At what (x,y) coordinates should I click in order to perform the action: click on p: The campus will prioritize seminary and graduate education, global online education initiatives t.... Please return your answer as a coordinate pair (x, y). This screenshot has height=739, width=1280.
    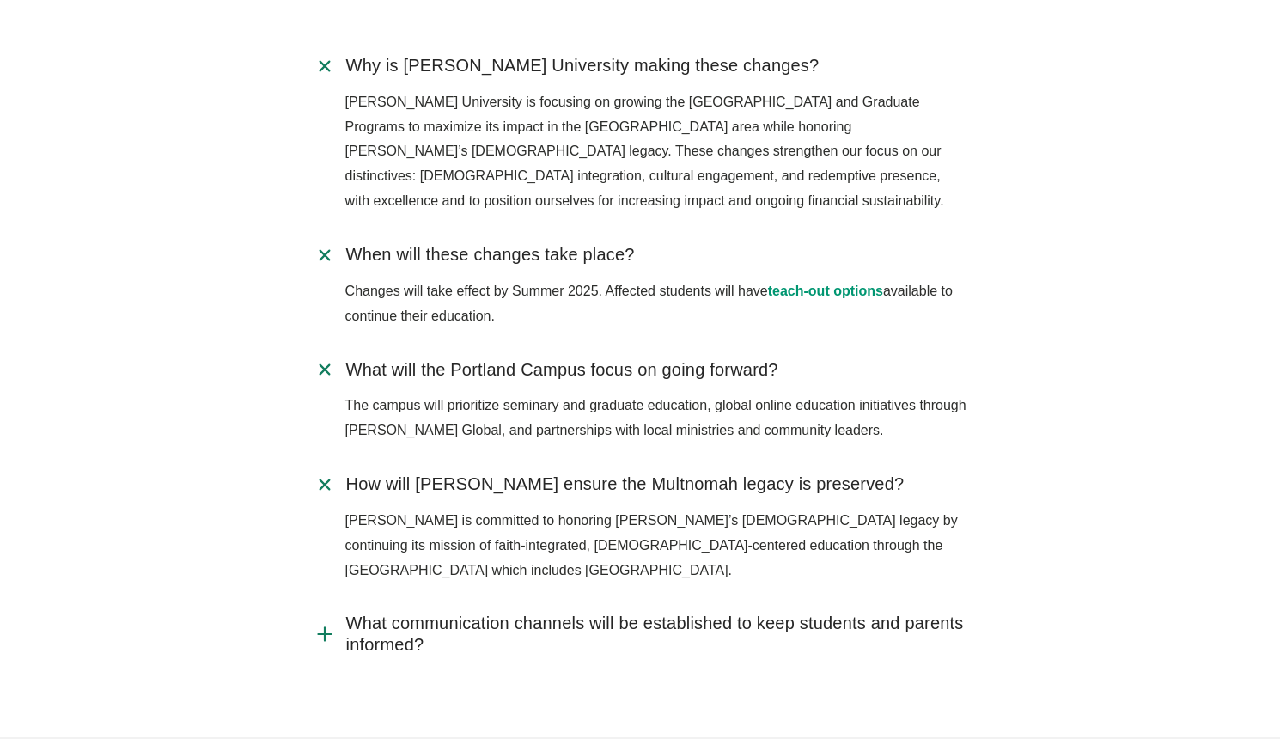
    Looking at the image, I should click on (656, 418).